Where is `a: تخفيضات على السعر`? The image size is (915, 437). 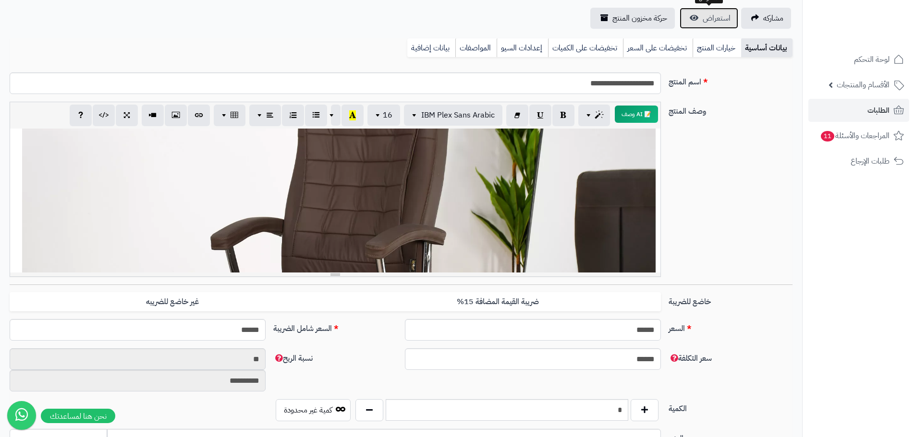
a: تخفيضات على السعر is located at coordinates (657, 48).